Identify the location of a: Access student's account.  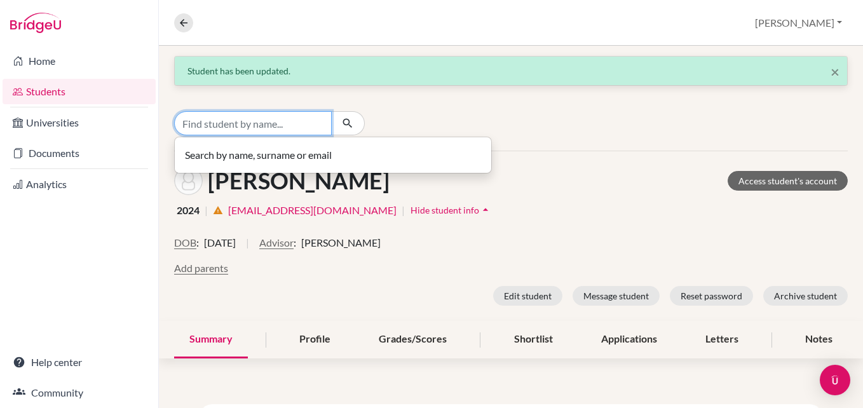
(788, 181).